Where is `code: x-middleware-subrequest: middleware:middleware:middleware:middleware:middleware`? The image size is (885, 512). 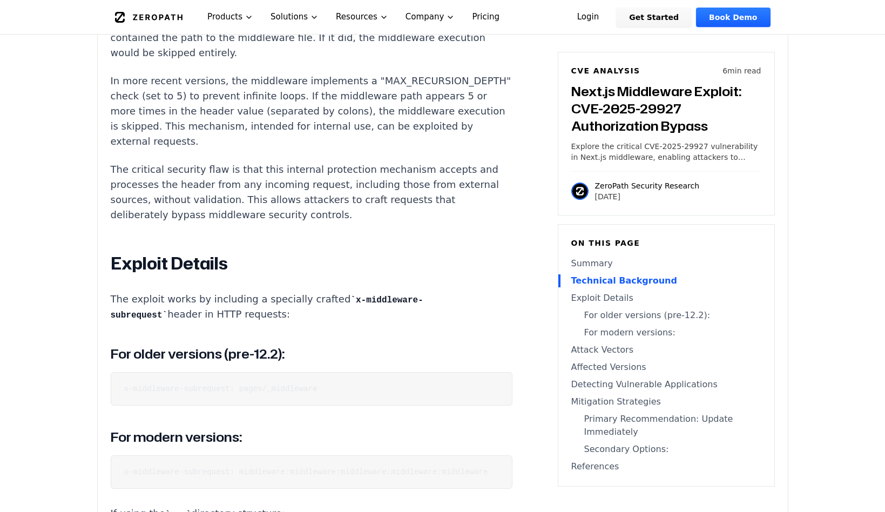
code: x-middleware-subrequest: middleware:middleware:middleware:middleware:middleware is located at coordinates (306, 472).